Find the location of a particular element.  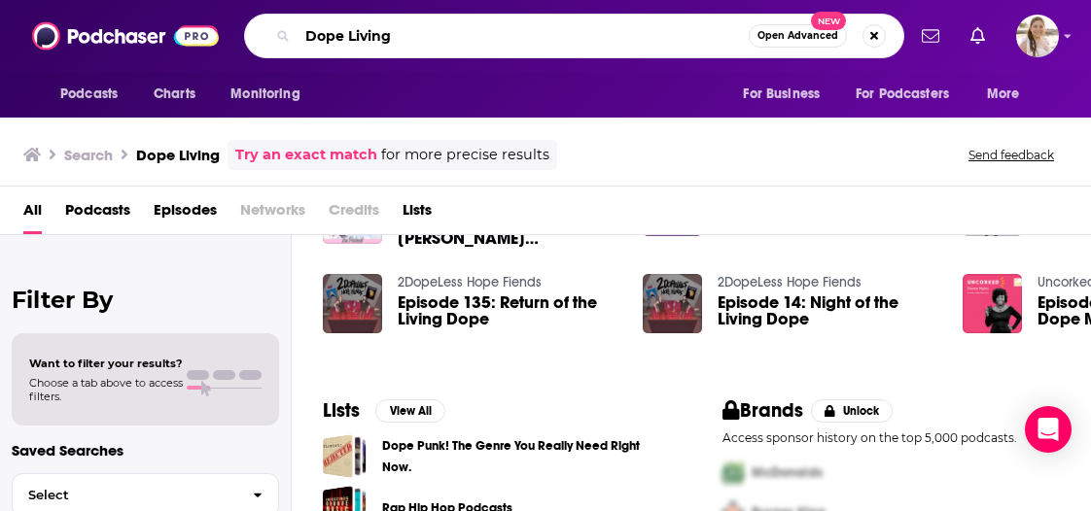

button: Send feedback is located at coordinates (1011, 155).